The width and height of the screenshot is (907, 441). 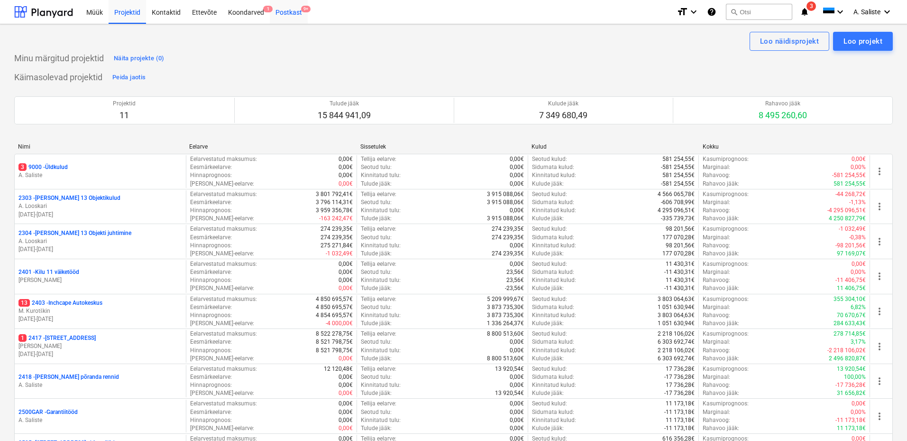 What do you see at coordinates (553, 341) in the screenshot?
I see `p: Sidumata kulud :` at bounding box center [553, 341].